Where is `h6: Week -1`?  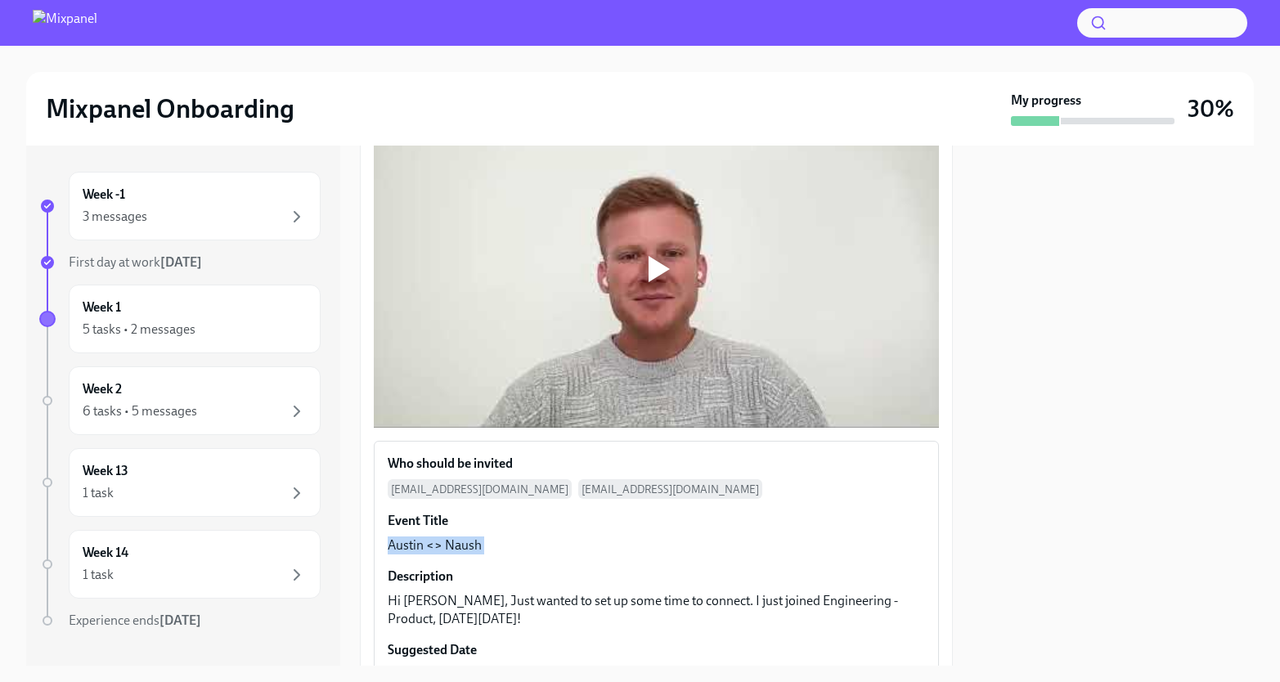
h6: Week -1 is located at coordinates (104, 195).